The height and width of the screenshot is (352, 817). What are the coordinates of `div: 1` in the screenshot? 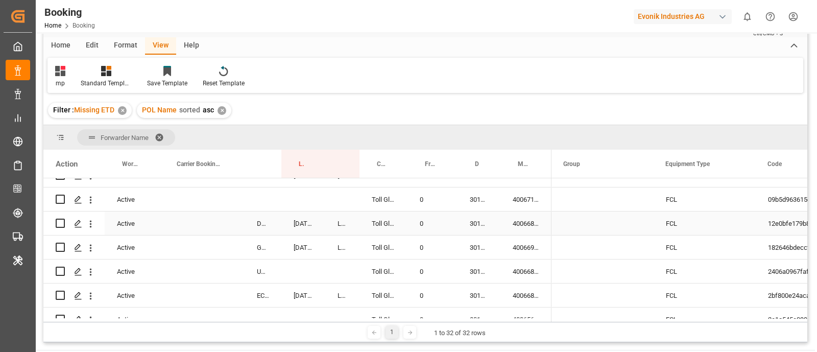 It's located at (392, 332).